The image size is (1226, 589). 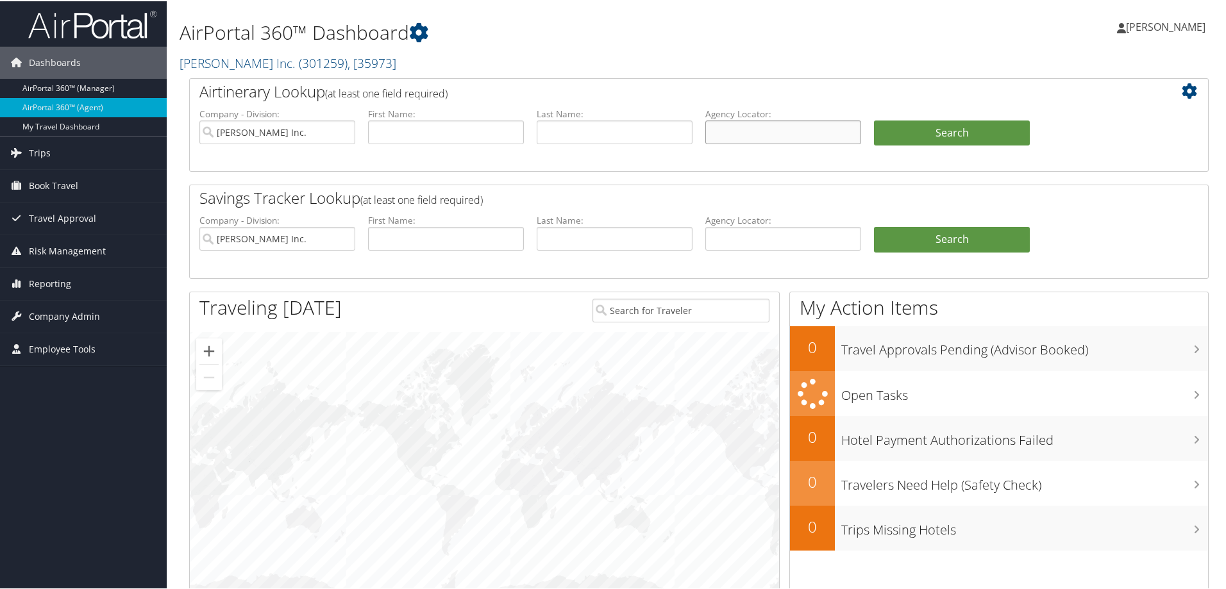 I want to click on h2: Airtinerary Lookup, so click(x=657, y=90).